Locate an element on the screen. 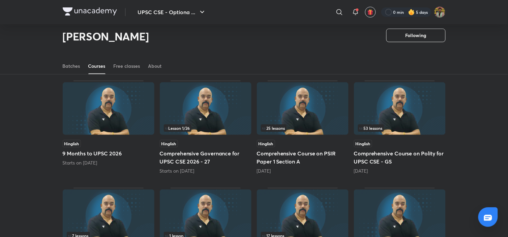 The height and width of the screenshot is (237, 508). button: avatar is located at coordinates (370, 12).